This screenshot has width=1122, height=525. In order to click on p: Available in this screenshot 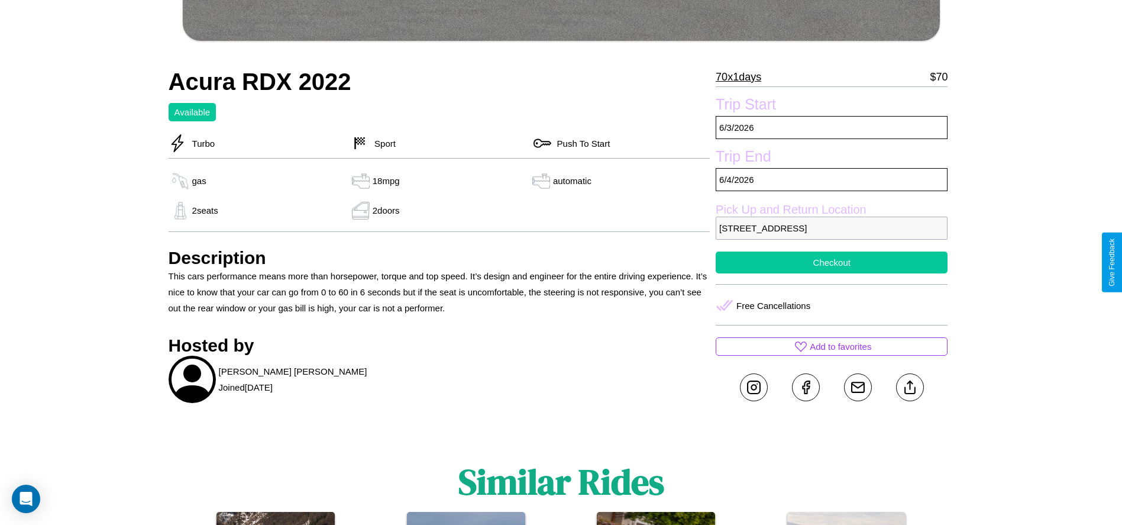, I will do `click(192, 112)`.